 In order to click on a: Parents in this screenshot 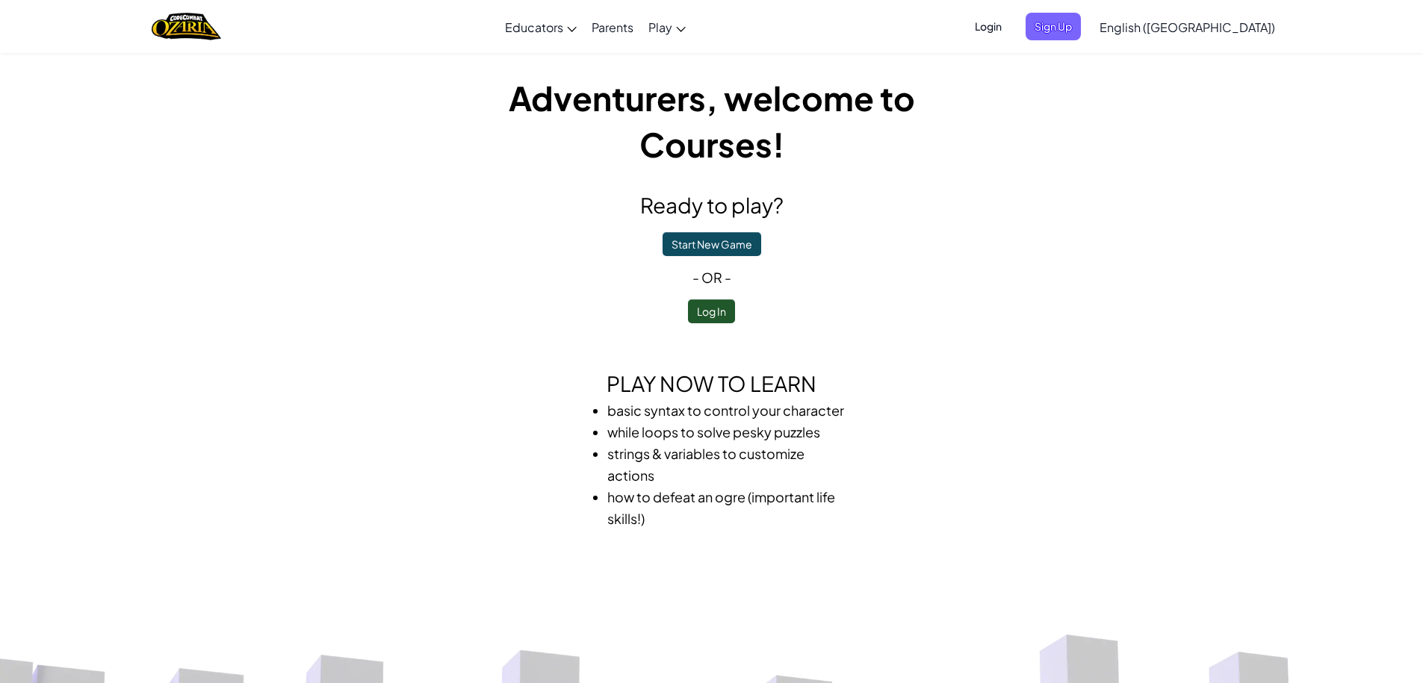, I will do `click(612, 27)`.